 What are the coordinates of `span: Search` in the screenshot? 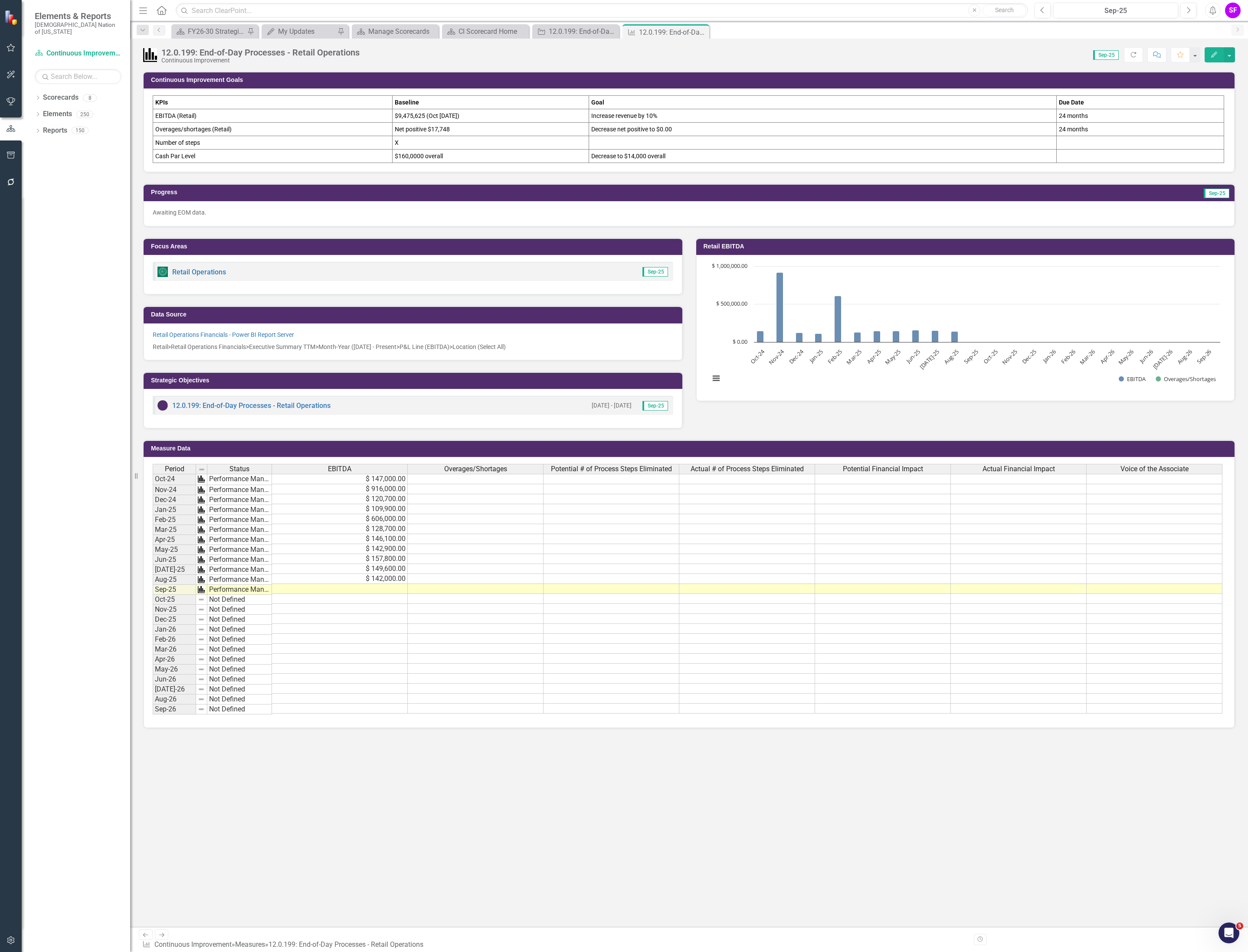 It's located at (1004, 10).